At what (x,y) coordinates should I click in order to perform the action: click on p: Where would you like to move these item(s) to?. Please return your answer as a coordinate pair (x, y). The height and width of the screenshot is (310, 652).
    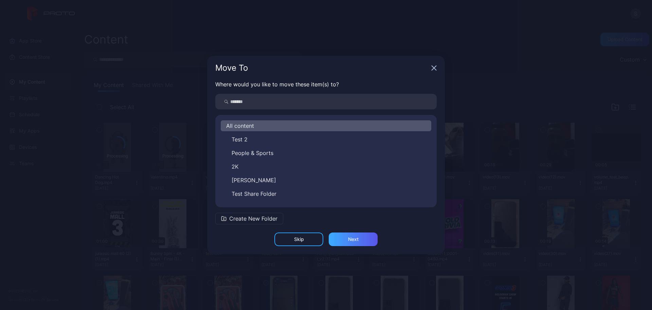
    Looking at the image, I should click on (326, 84).